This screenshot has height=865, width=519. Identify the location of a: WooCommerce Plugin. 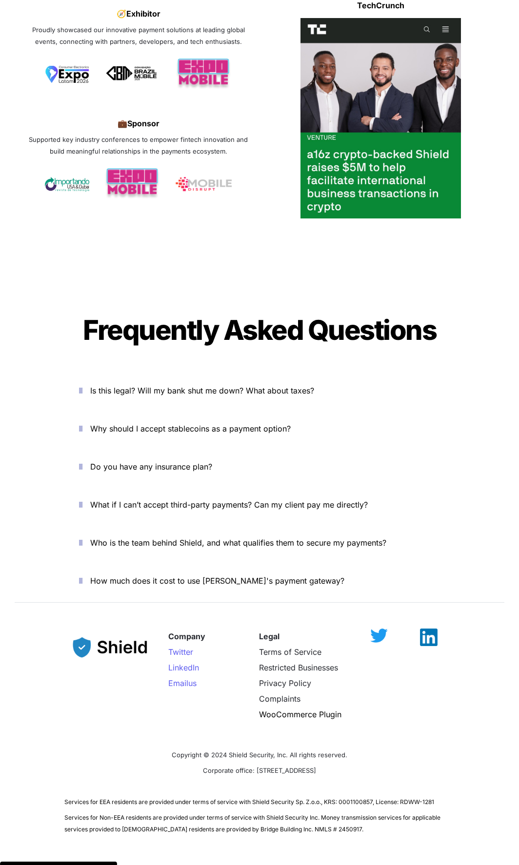
(300, 714).